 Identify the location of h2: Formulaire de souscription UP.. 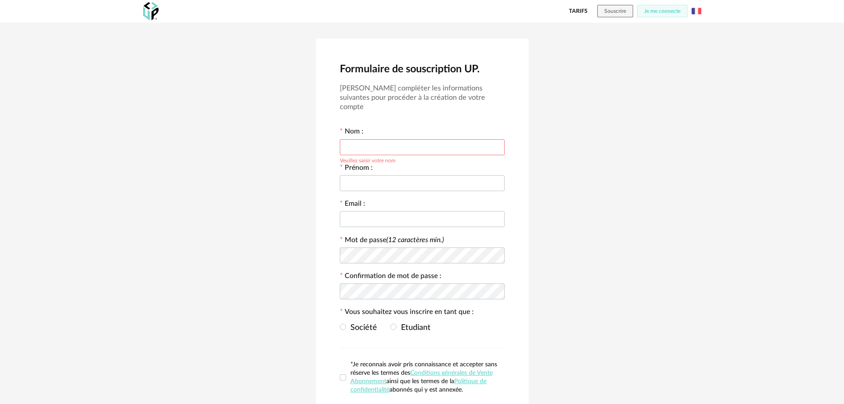
(422, 69).